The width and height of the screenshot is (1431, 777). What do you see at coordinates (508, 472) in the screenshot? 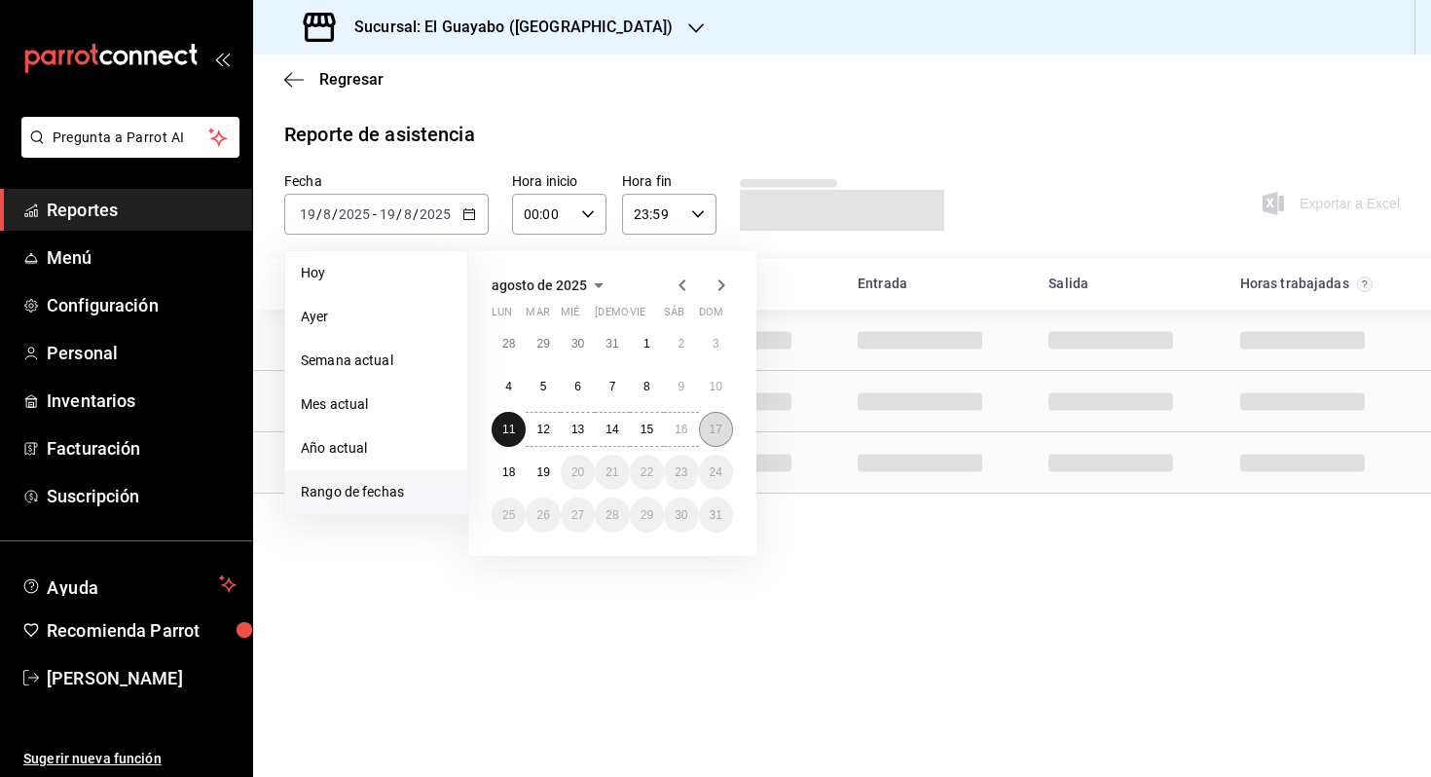
I see `abbr: 18 de agosto de 2025` at bounding box center [508, 472].